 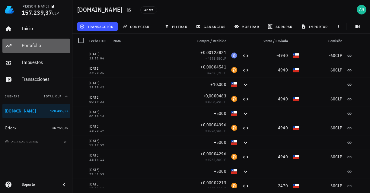 What do you see at coordinates (60, 128) in the screenshot?
I see `span: 36.753,05` at bounding box center [60, 128].